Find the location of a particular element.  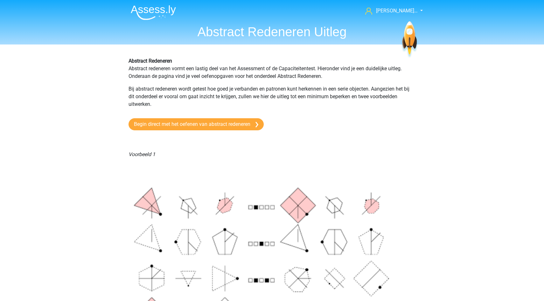

p: Bij abstract redeneren wordt getest hoe goed je verbanden en patronen kunt herkennen in een serie... is located at coordinates (272, 97).